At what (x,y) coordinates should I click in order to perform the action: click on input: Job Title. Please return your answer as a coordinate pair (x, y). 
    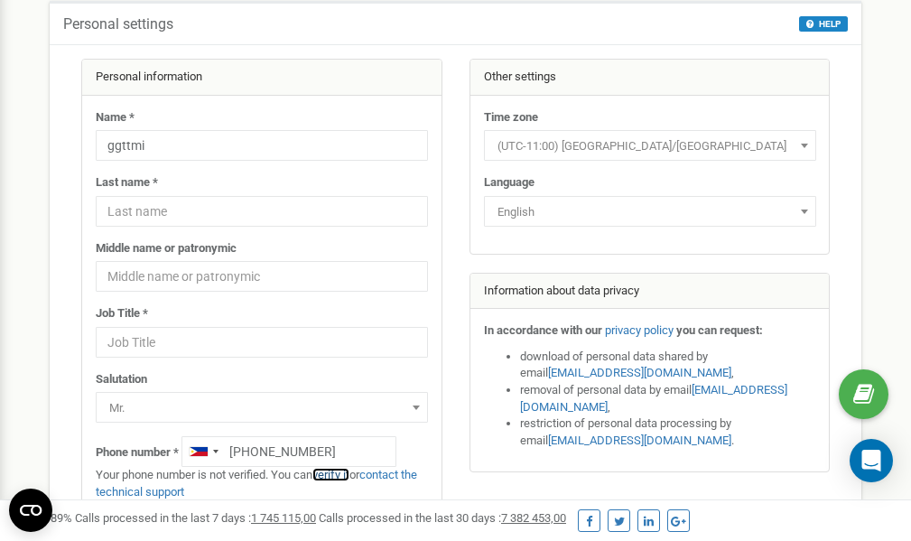
    Looking at the image, I should click on (262, 342).